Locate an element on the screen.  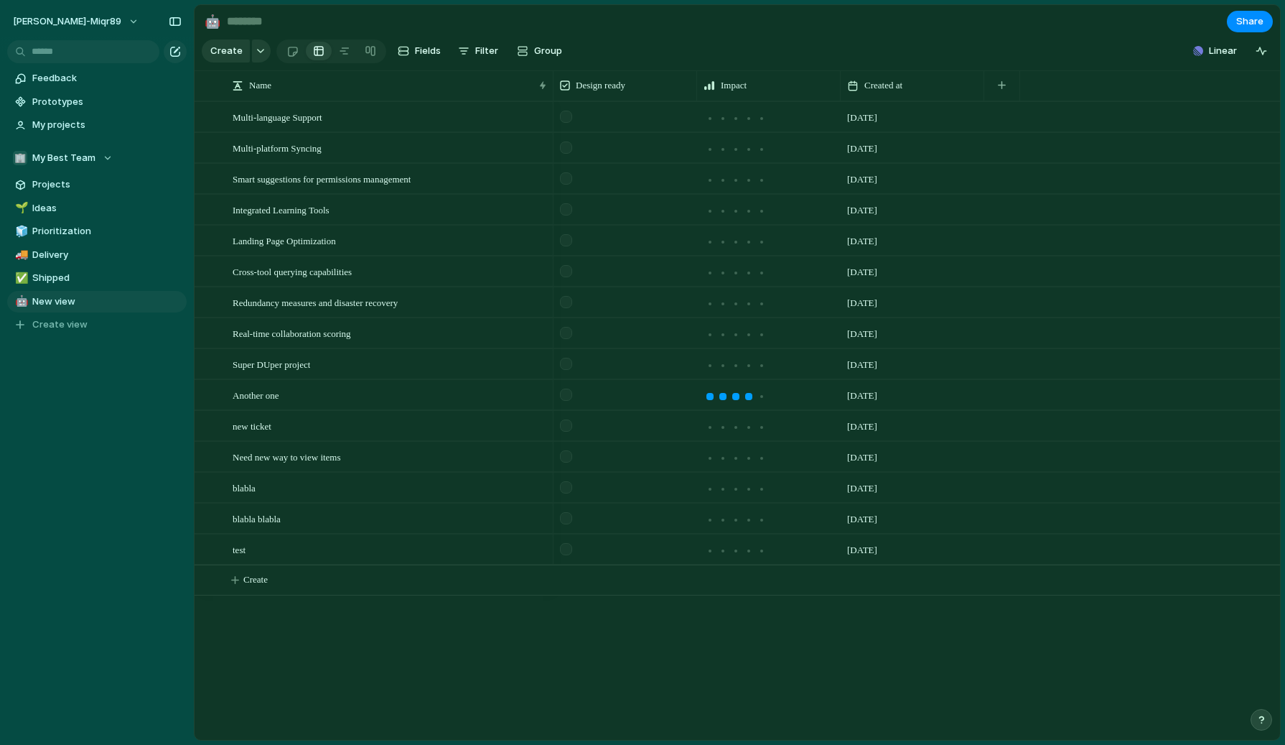
span: Cross-tool querying capabilities is located at coordinates (292, 271).